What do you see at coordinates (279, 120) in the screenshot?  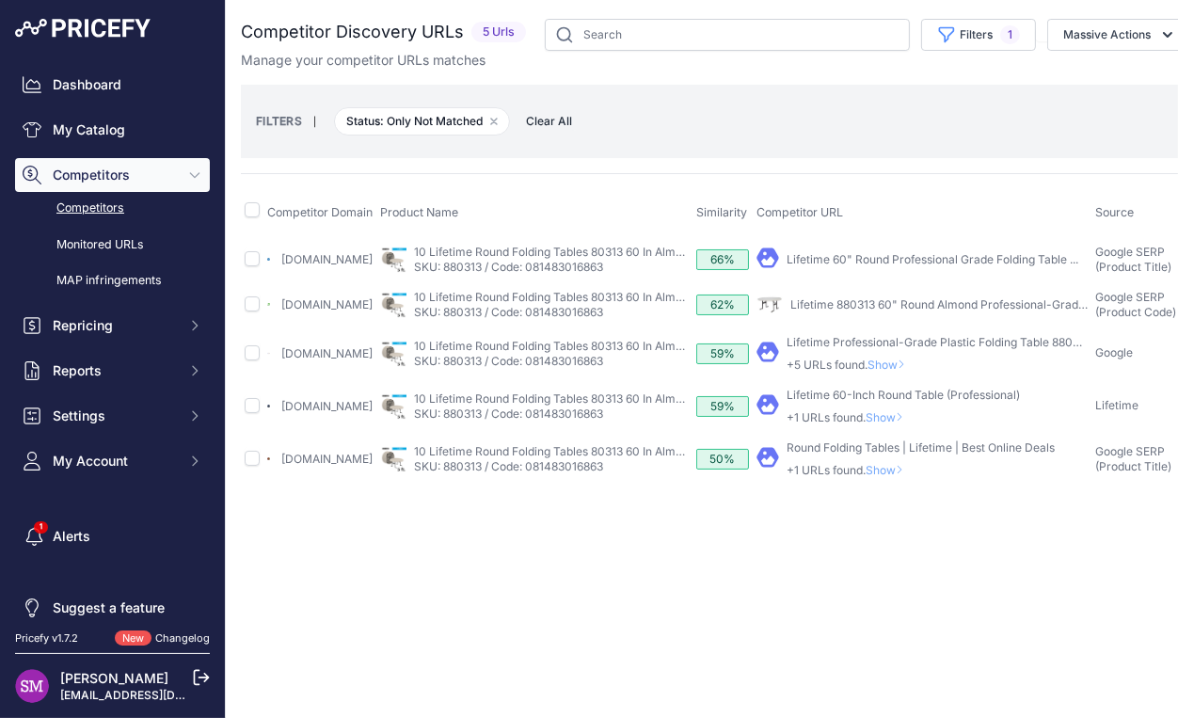 I see `small: FILTERS` at bounding box center [279, 120].